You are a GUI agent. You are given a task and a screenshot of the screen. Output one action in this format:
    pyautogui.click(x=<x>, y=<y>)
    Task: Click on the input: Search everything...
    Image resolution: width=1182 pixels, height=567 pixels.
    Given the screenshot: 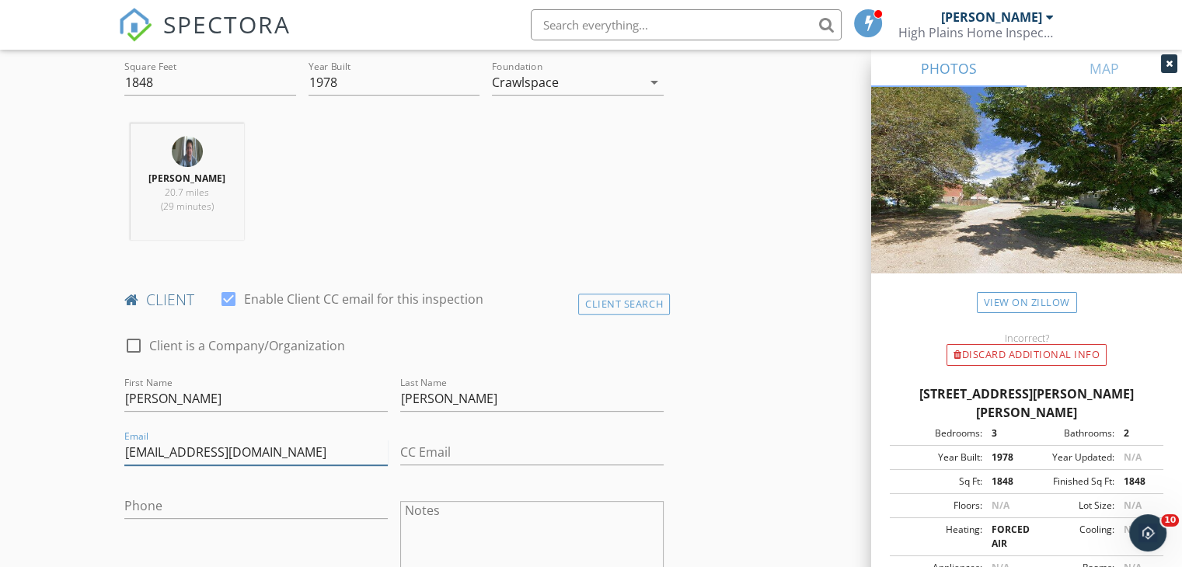 What is the action you would take?
    pyautogui.click(x=686, y=25)
    